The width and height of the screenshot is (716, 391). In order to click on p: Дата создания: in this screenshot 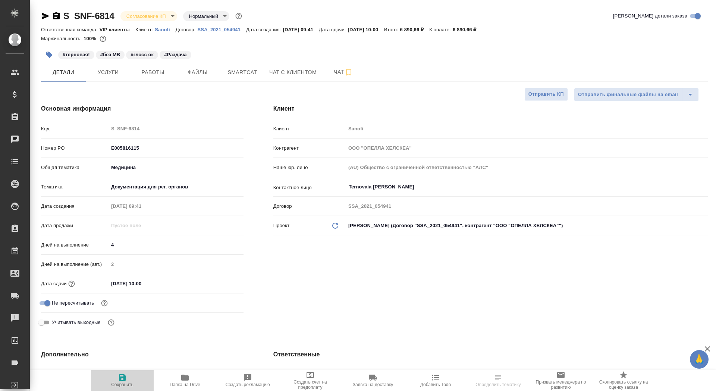, I will do `click(264, 29)`.